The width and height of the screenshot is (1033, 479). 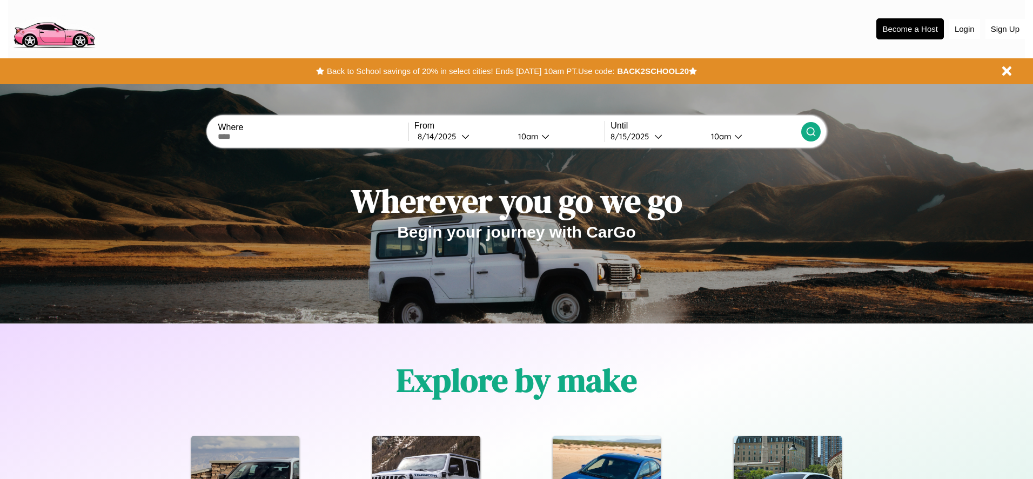 What do you see at coordinates (909, 29) in the screenshot?
I see `button: Become a Host` at bounding box center [909, 29].